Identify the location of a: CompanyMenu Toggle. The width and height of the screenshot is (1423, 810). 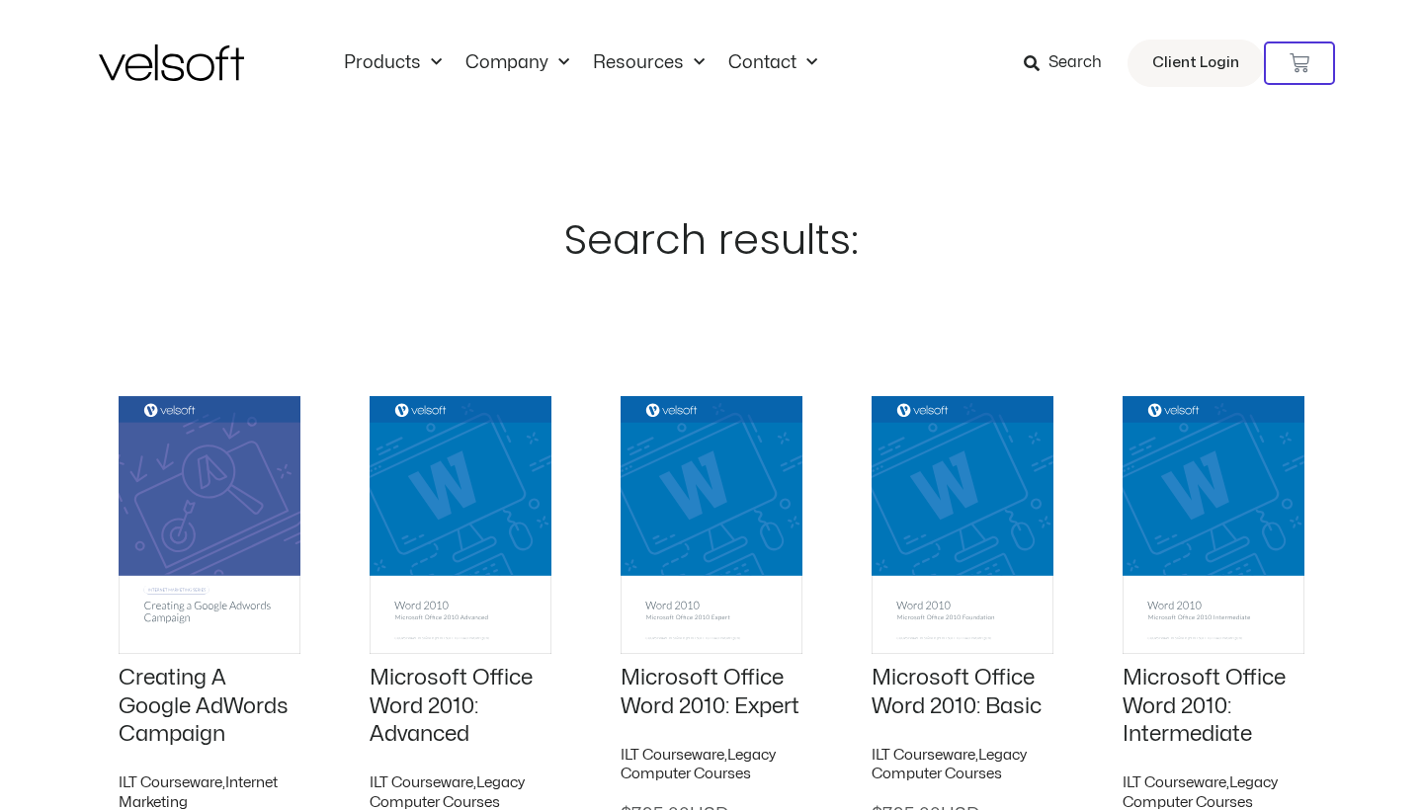
(517, 63).